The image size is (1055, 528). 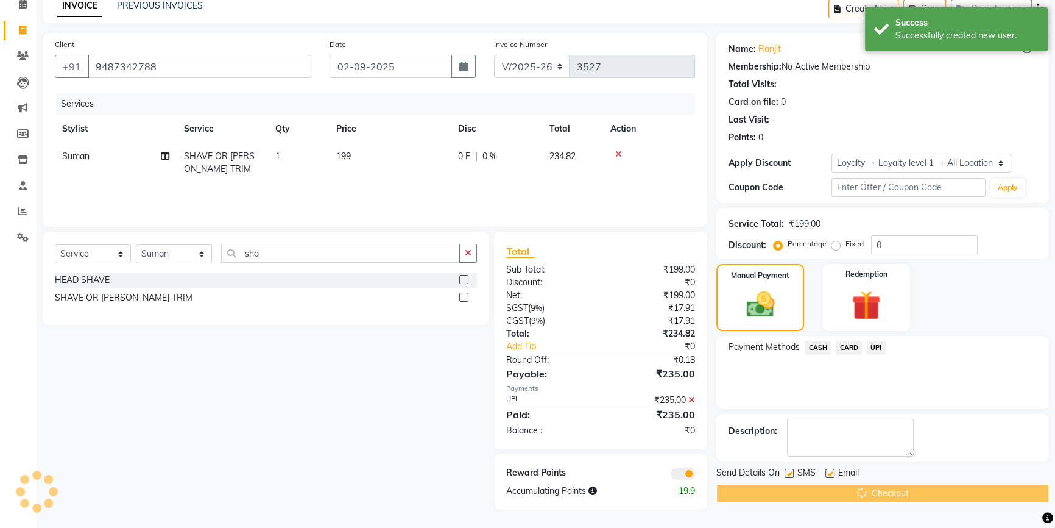 What do you see at coordinates (380, 104) in the screenshot?
I see `div: Services` at bounding box center [380, 104].